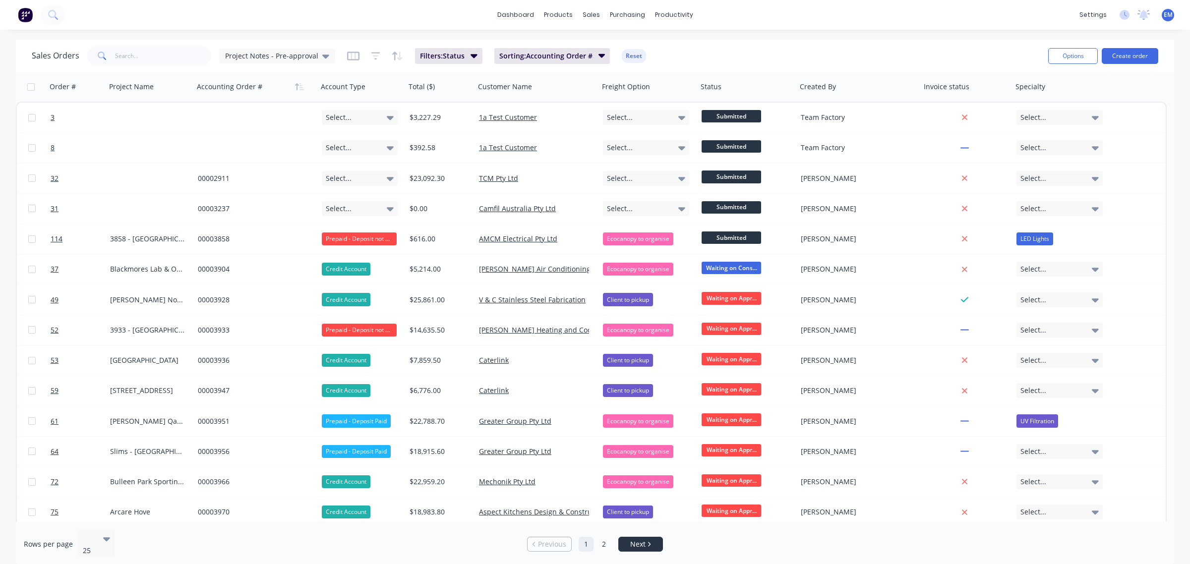 This screenshot has height=564, width=1190. I want to click on div: Status, so click(711, 87).